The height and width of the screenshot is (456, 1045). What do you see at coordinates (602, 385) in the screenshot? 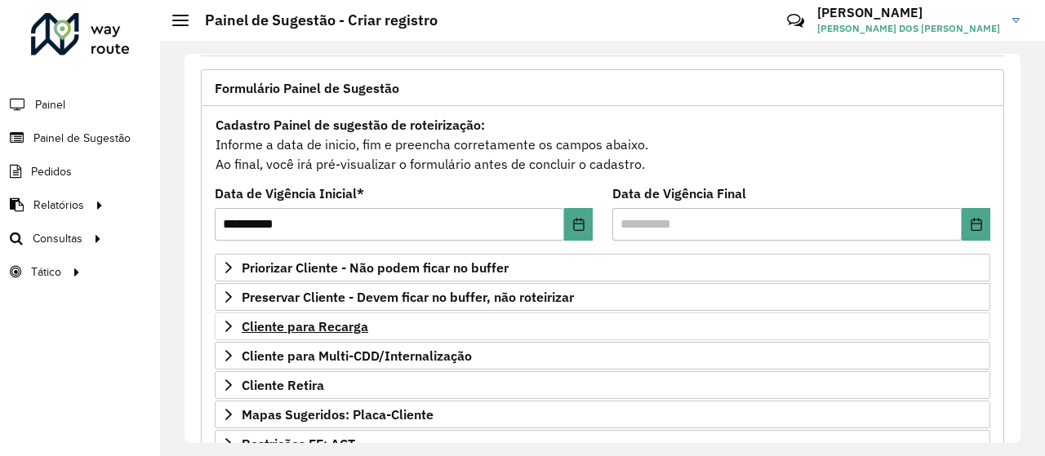
I see `a: Cliente Retira` at bounding box center [602, 385].